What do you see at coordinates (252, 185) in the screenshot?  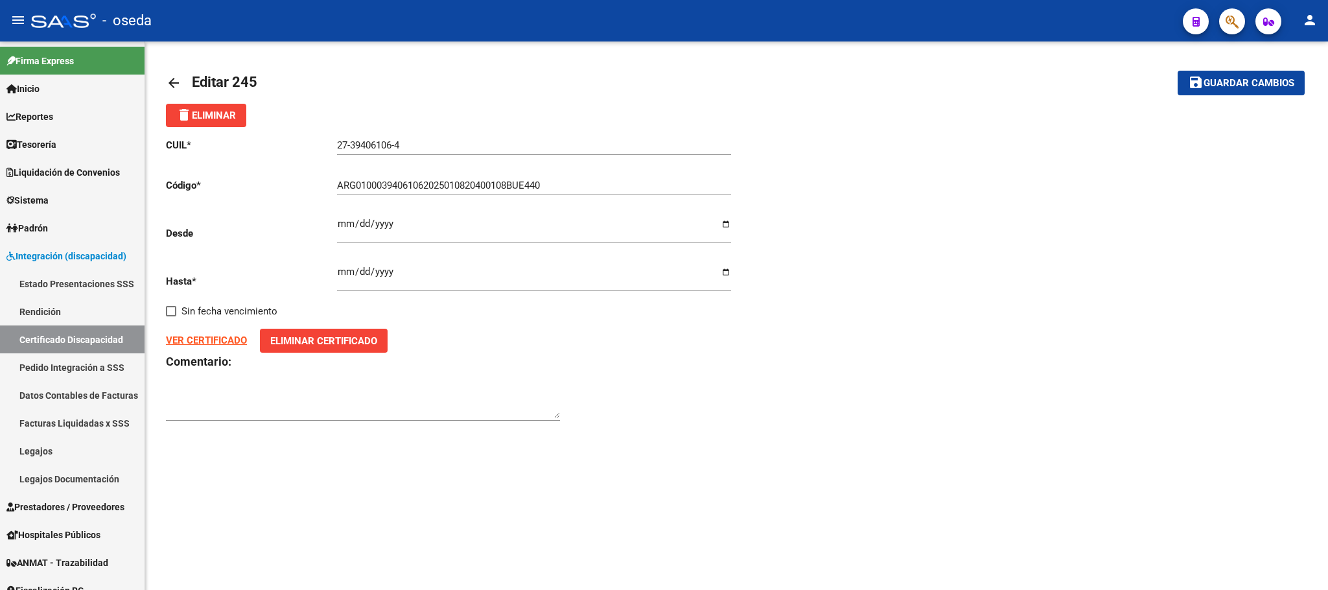 I see `p: Código` at bounding box center [252, 185].